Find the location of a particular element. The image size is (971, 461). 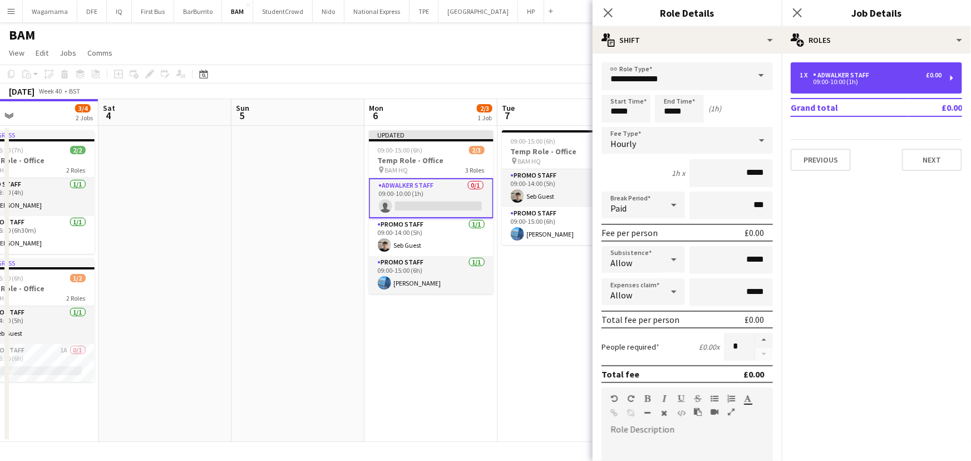

button: Previous is located at coordinates (821, 160).